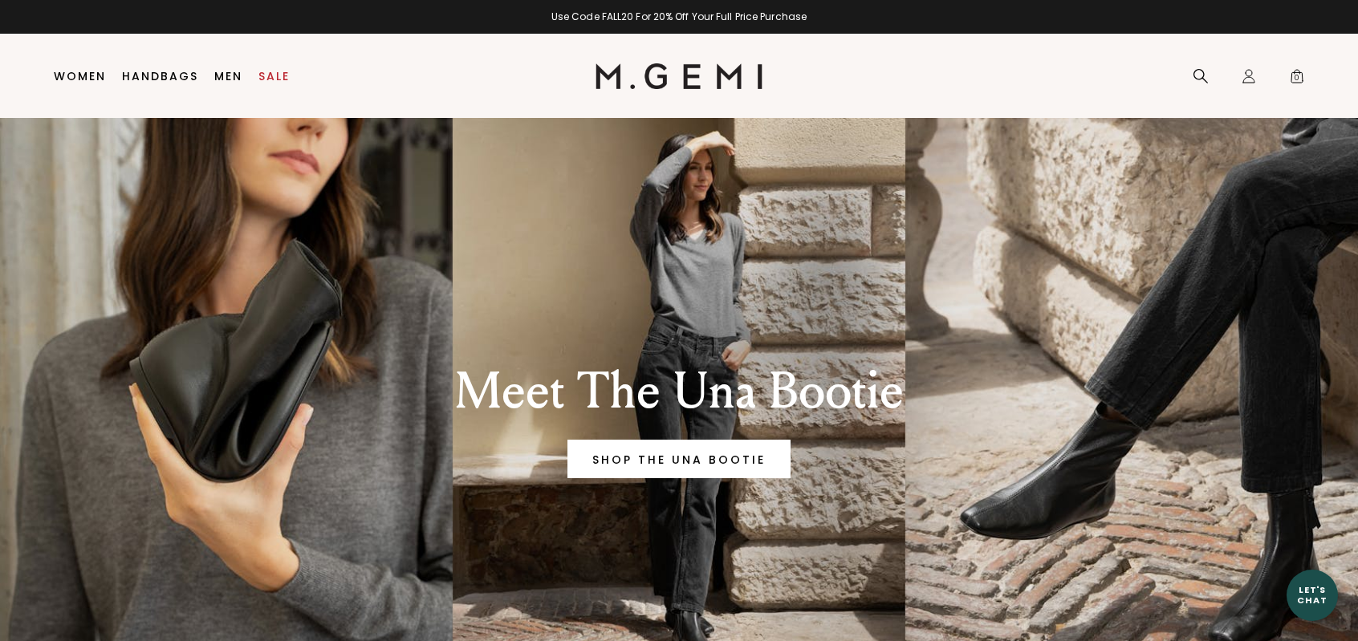  What do you see at coordinates (160, 76) in the screenshot?
I see `a: Handbags` at bounding box center [160, 76].